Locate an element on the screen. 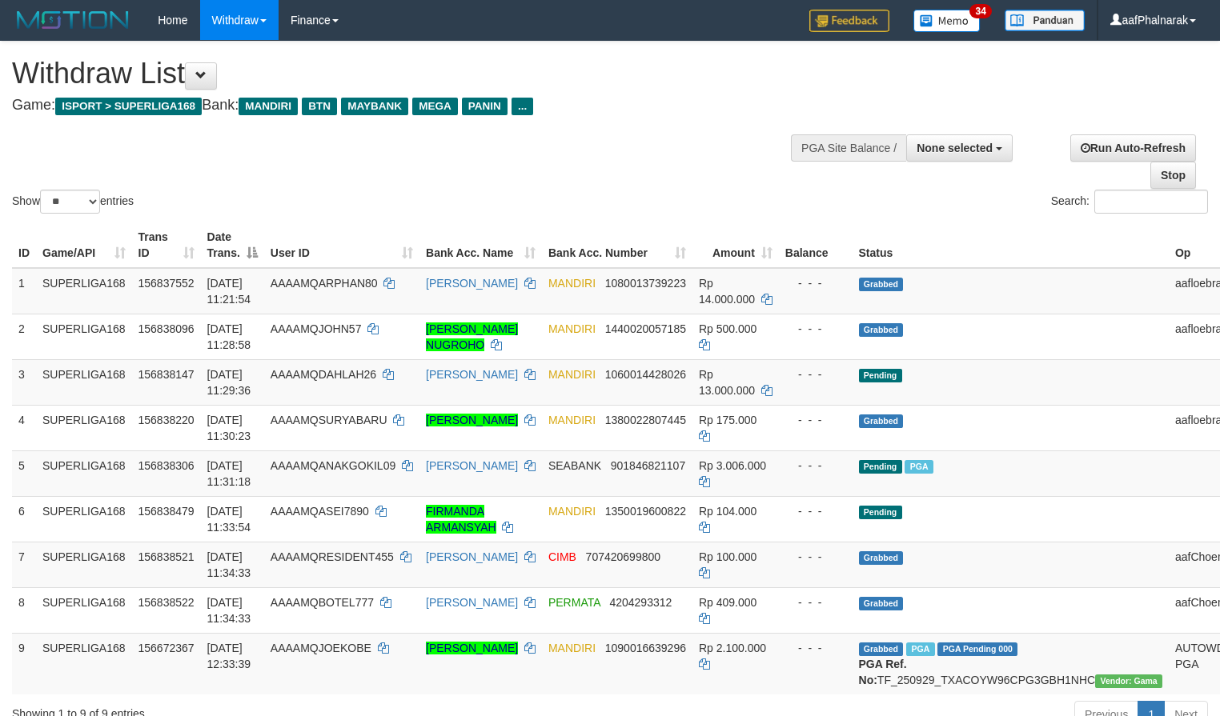 The image size is (1220, 716). span: AAAAMQASEI7890 is located at coordinates (319, 512).